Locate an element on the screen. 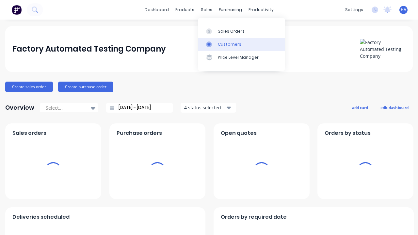 The height and width of the screenshot is (235, 418). div: settings is located at coordinates (354, 10).